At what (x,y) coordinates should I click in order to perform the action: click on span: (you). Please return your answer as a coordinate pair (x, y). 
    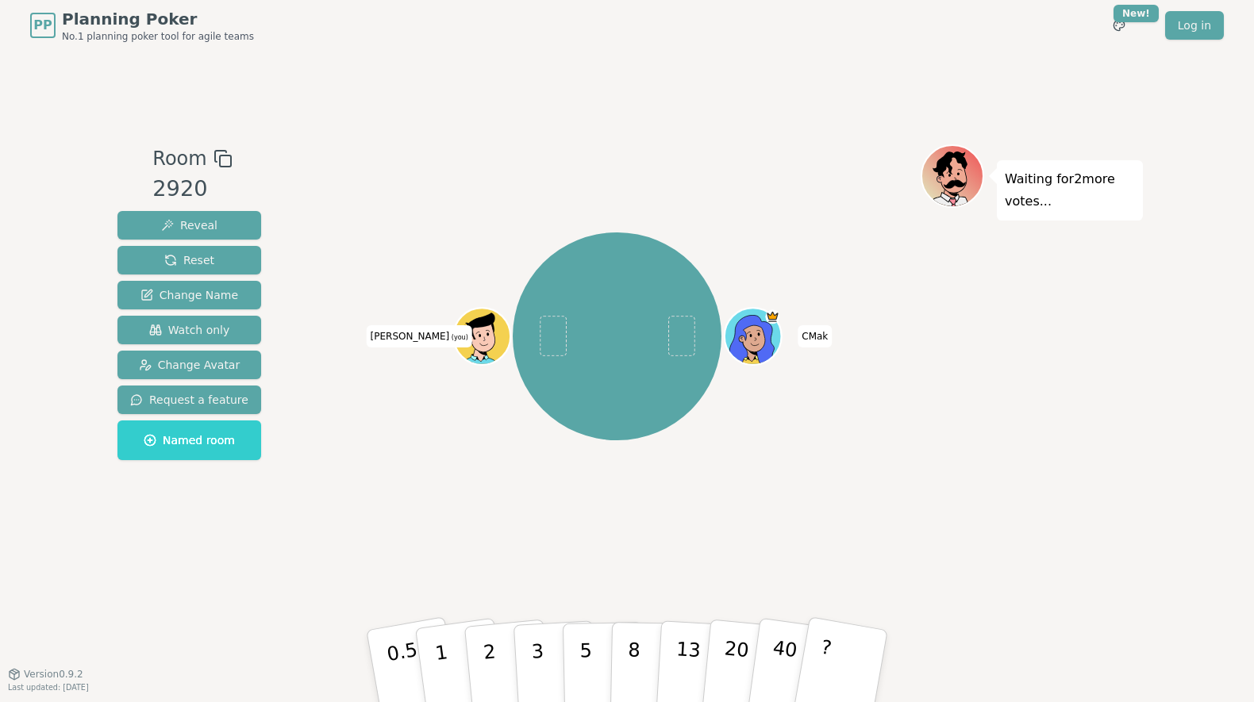
    Looking at the image, I should click on (459, 337).